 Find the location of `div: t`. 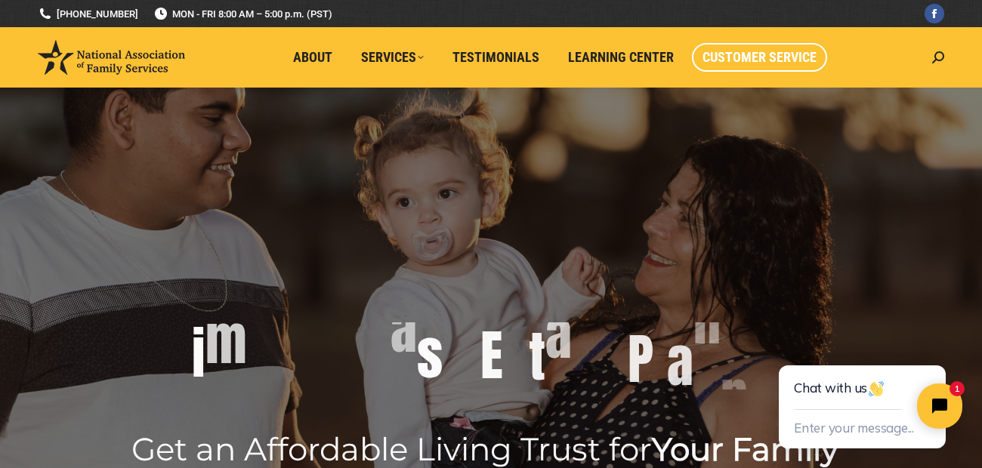

div: t is located at coordinates (537, 357).